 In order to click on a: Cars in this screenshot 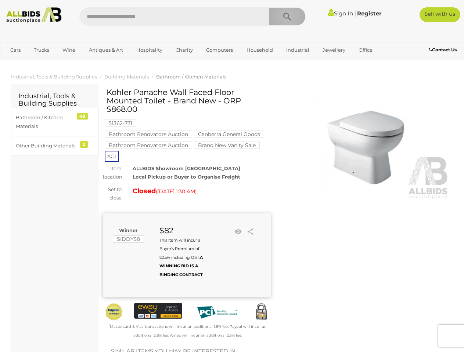, I will do `click(15, 50)`.